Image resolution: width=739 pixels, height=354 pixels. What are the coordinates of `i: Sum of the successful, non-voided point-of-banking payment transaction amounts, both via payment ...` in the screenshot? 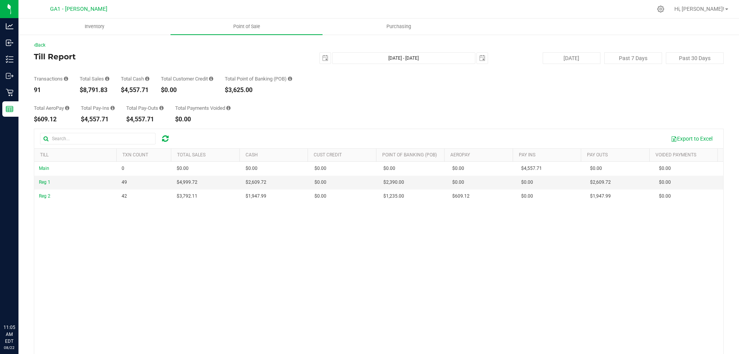 It's located at (290, 78).